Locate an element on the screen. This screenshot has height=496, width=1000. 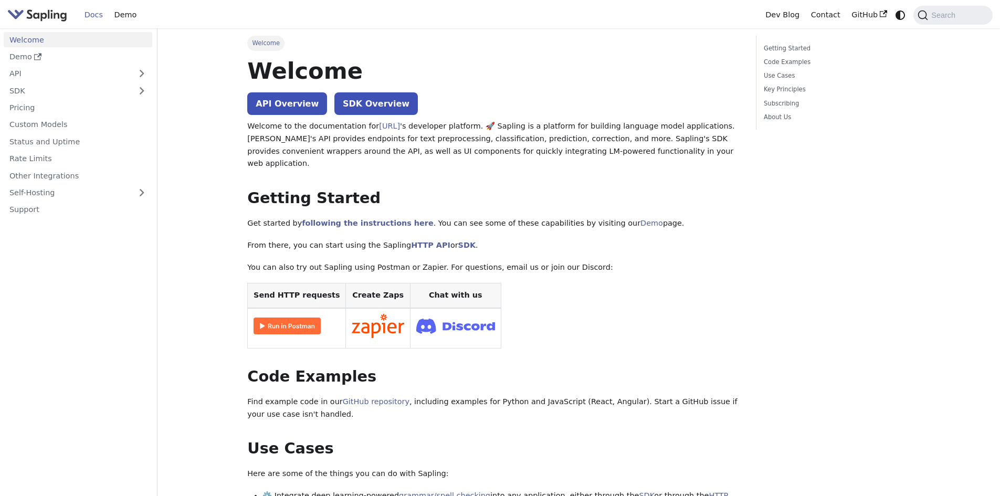
a: GitHub is located at coordinates (869, 15).